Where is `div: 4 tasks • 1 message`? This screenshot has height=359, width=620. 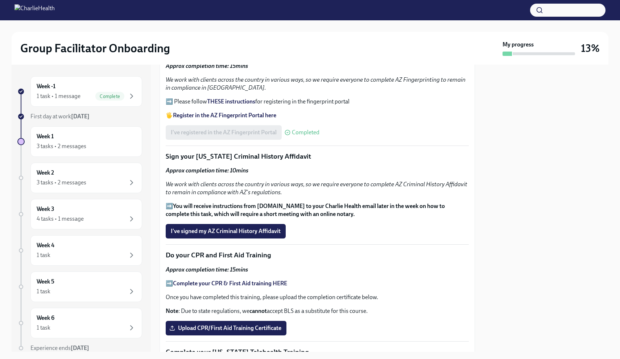
div: 4 tasks • 1 message is located at coordinates (60, 219).